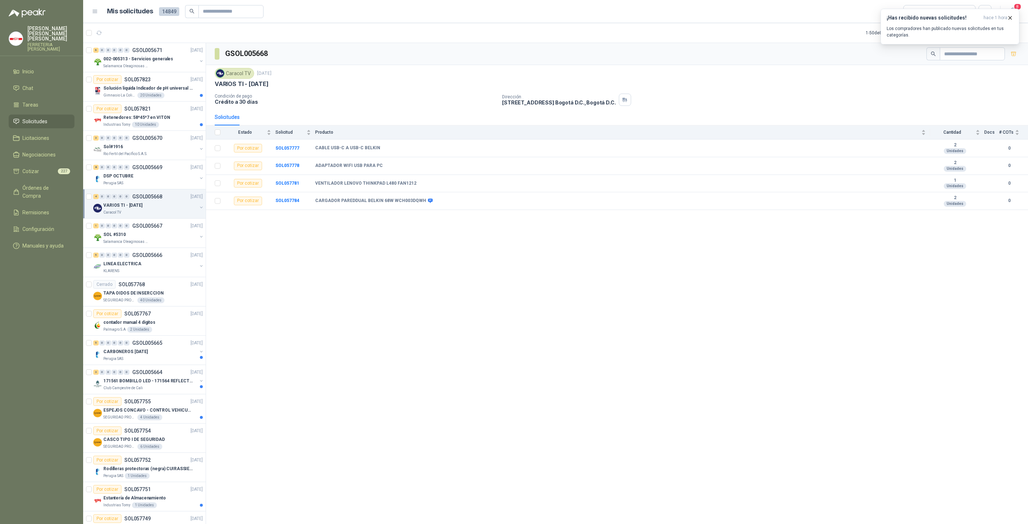 The width and height of the screenshot is (1028, 524). What do you see at coordinates (35, 121) in the screenshot?
I see `span: Solicitudes` at bounding box center [35, 121].